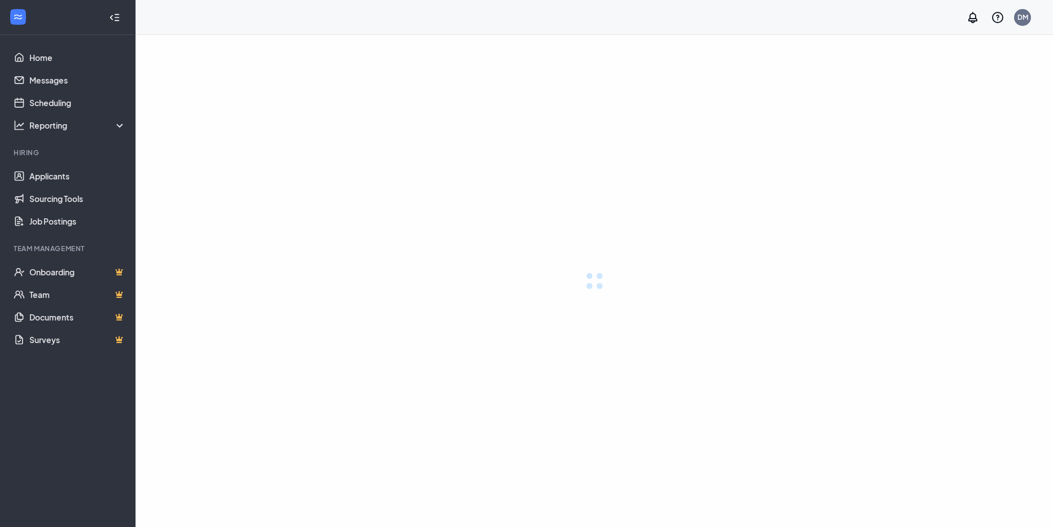  What do you see at coordinates (77, 103) in the screenshot?
I see `a: Scheduling` at bounding box center [77, 103].